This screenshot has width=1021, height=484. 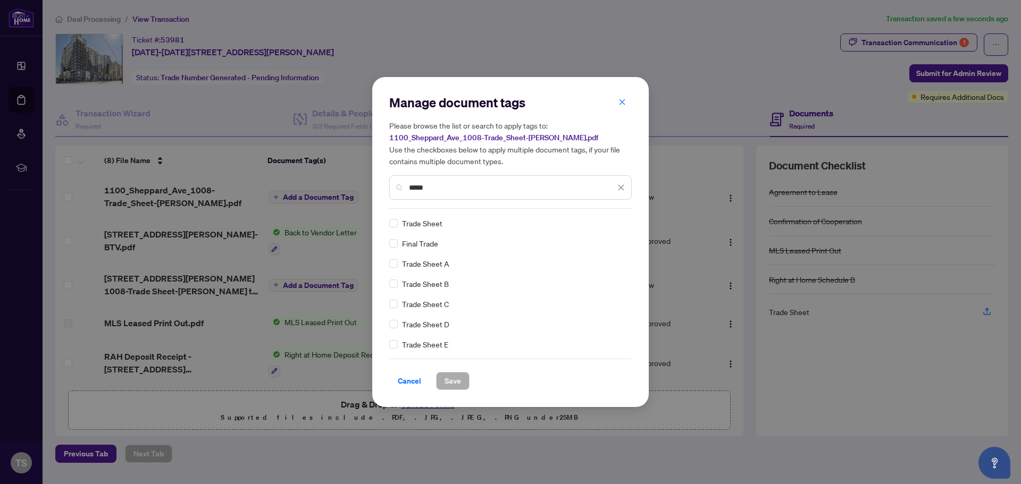 I want to click on span: Trade Sheet D, so click(x=425, y=324).